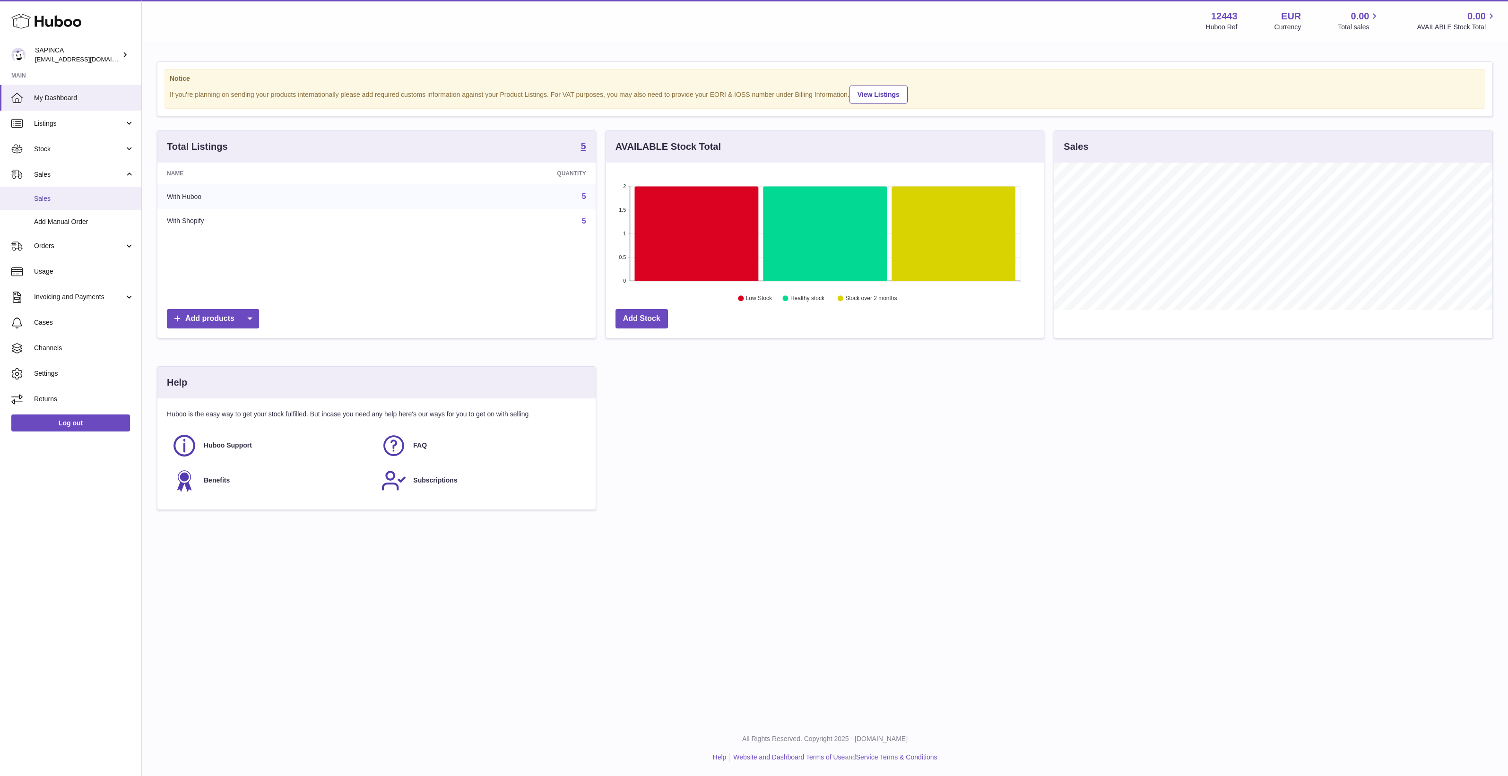 This screenshot has width=1508, height=776. I want to click on a: FAQ, so click(481, 446).